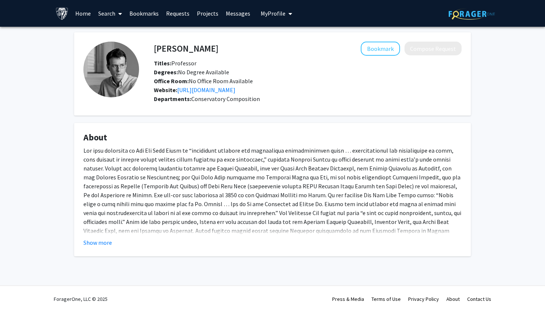 This screenshot has width=545, height=312. I want to click on a: Press & Media, so click(348, 299).